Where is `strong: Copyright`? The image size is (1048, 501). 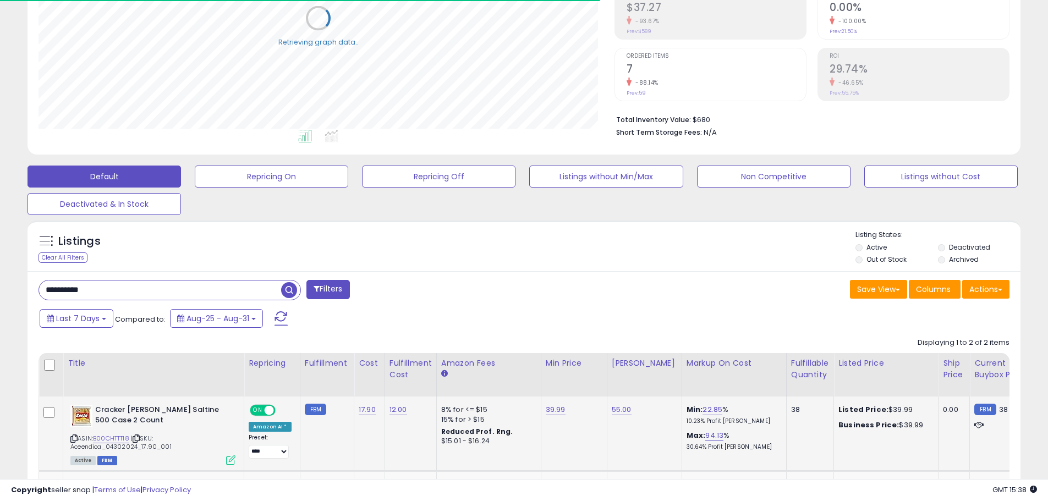 strong: Copyright is located at coordinates (31, 490).